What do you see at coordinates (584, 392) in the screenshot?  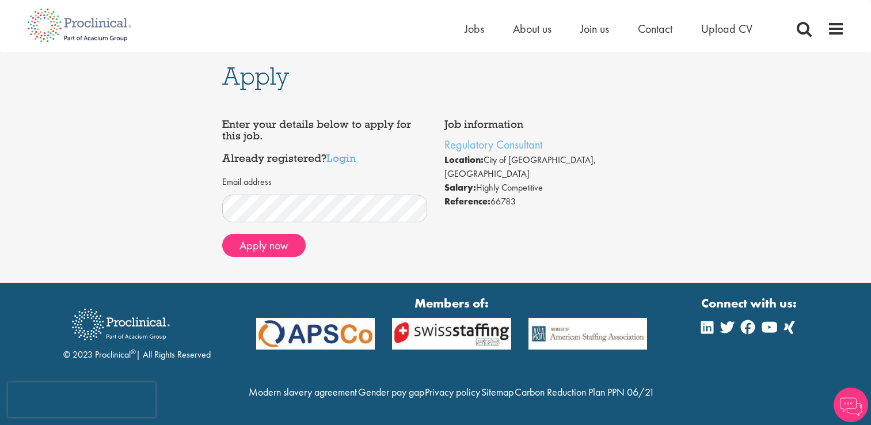 I see `a: Carbon Reduction Plan PPN 06/21` at bounding box center [584, 392].